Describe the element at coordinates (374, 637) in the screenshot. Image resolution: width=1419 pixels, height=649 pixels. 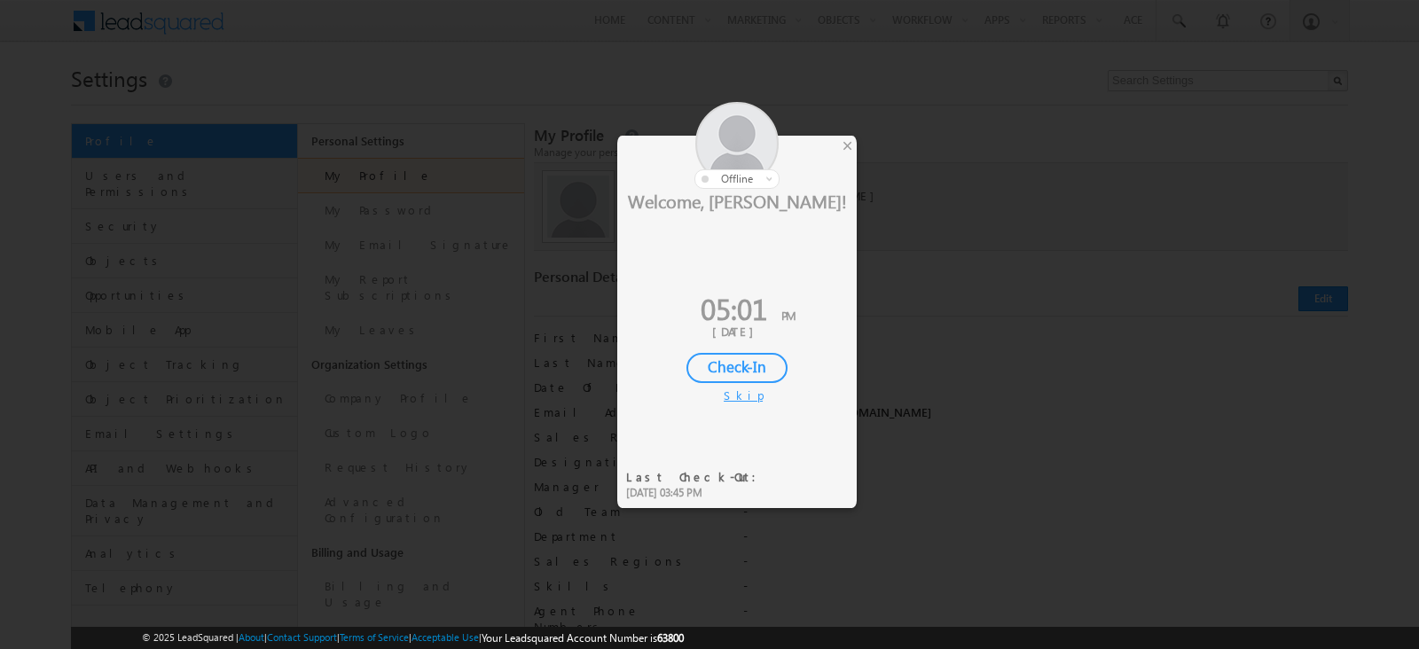
I see `a: Terms of Service` at that location.